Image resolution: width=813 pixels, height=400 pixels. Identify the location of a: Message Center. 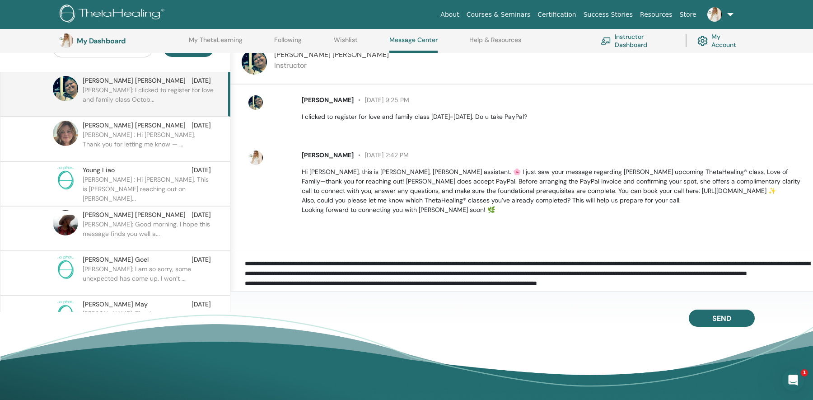
(413, 44).